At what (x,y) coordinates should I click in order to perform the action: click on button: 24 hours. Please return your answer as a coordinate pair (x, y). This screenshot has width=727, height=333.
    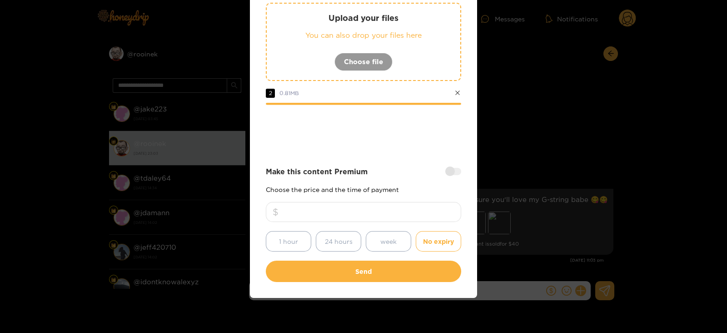
    Looking at the image, I should click on (339, 241).